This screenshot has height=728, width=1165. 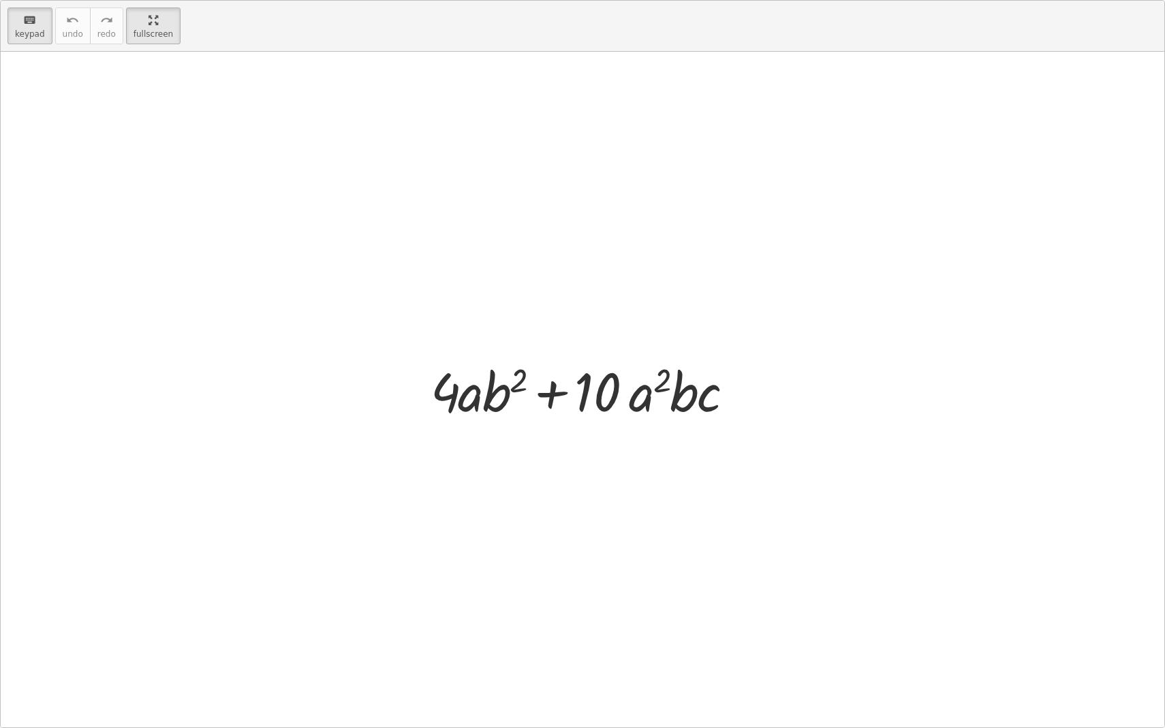 I want to click on button: keyboardkeypad, so click(x=30, y=26).